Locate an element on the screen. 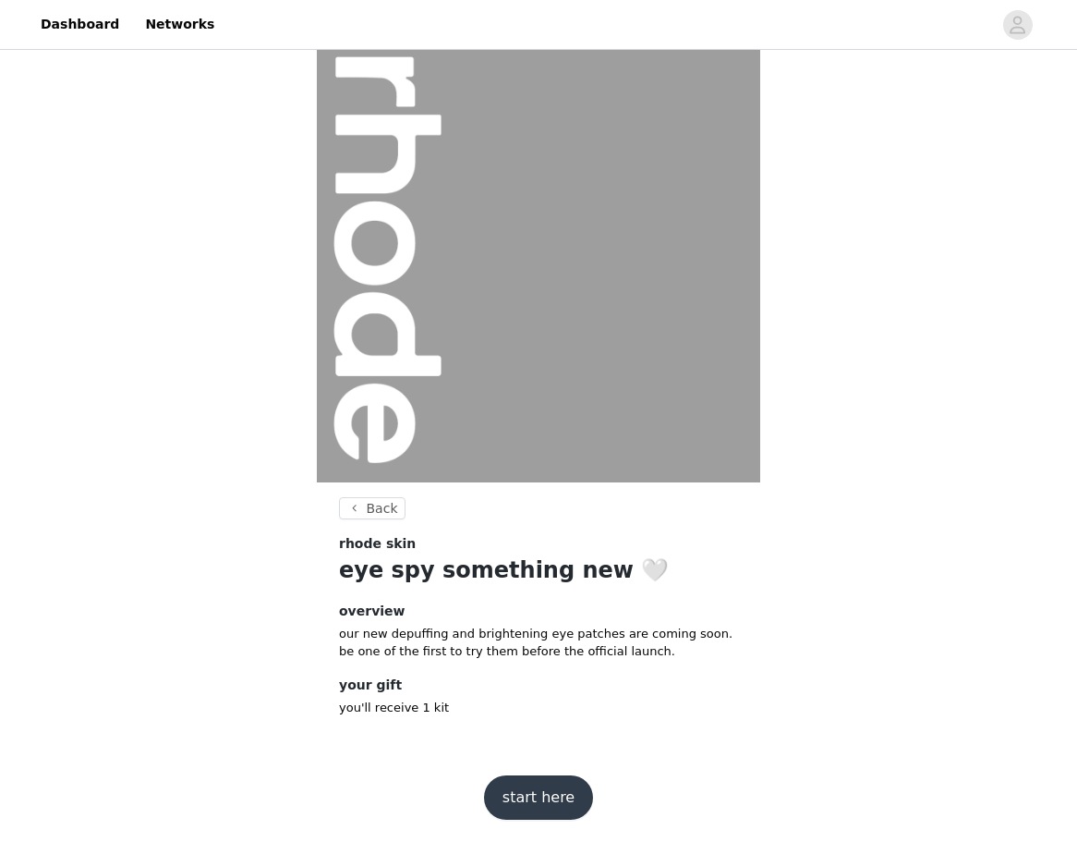 This screenshot has height=842, width=1077. h4: overview is located at coordinates (539, 611).